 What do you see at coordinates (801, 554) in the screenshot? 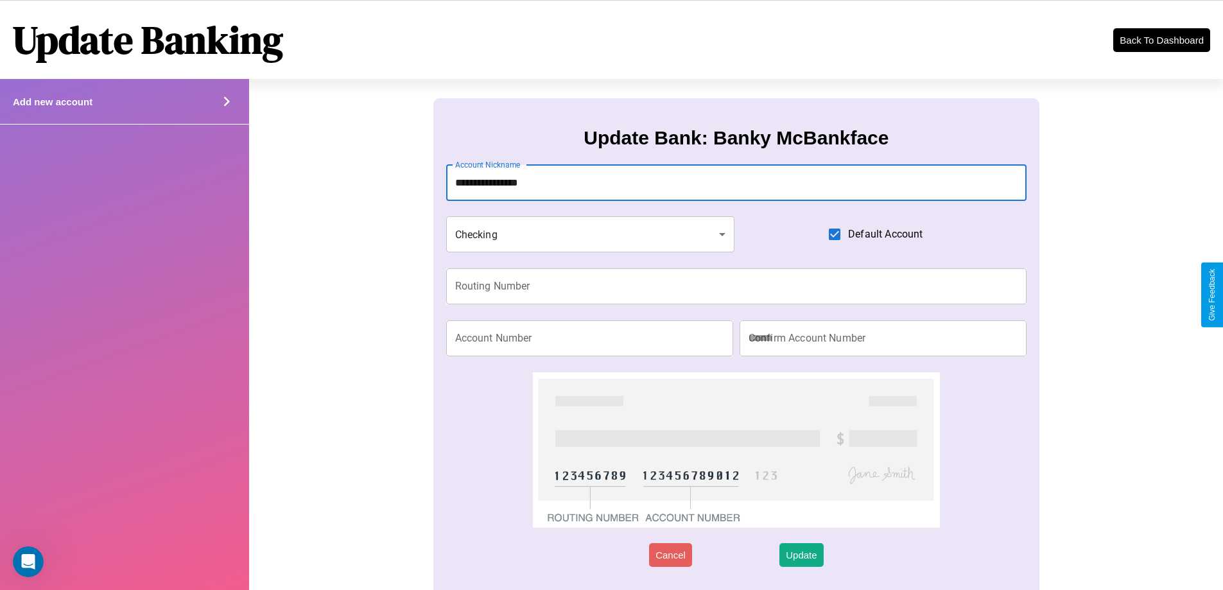
I see `button: Update` at bounding box center [801, 554].